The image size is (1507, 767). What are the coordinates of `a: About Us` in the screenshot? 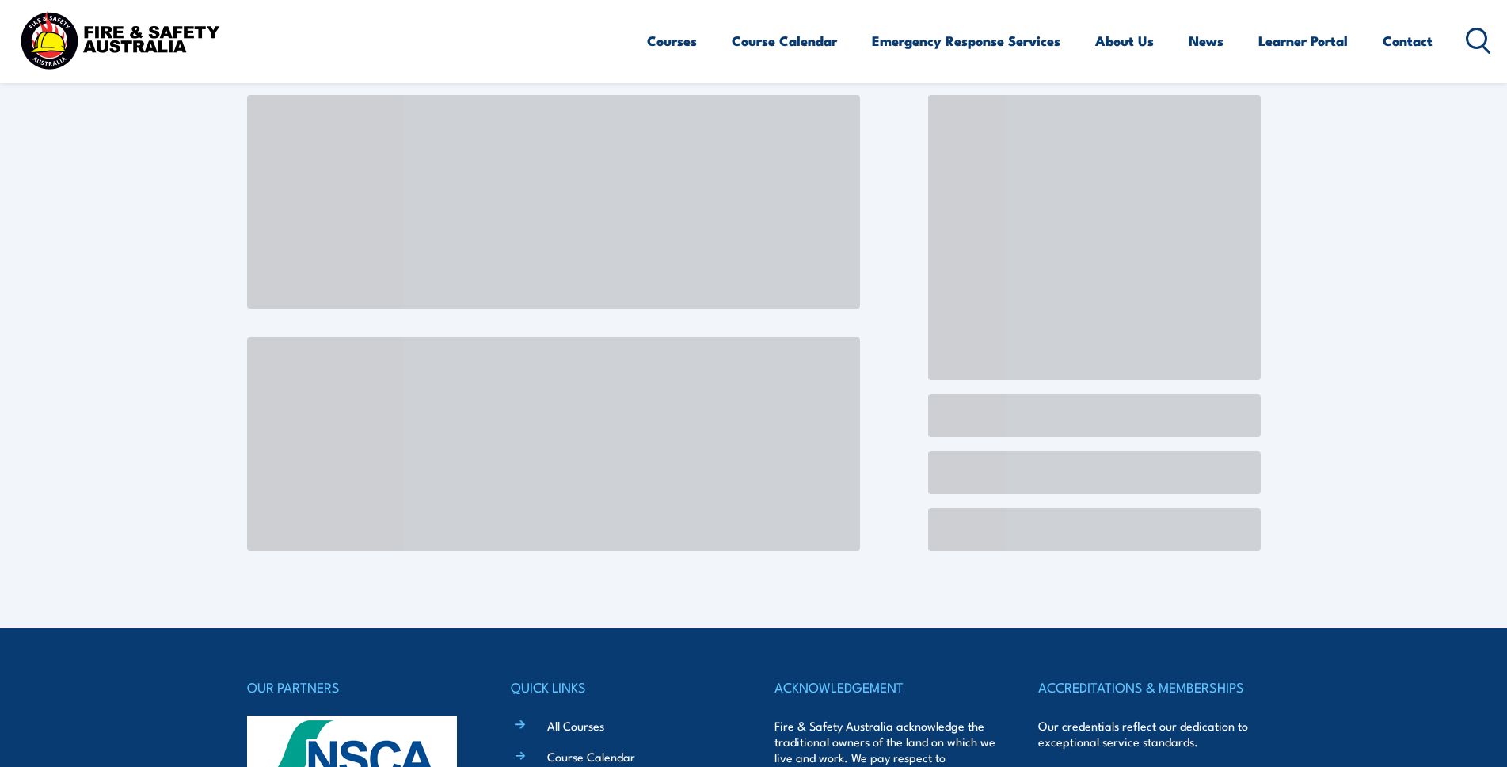 It's located at (1124, 40).